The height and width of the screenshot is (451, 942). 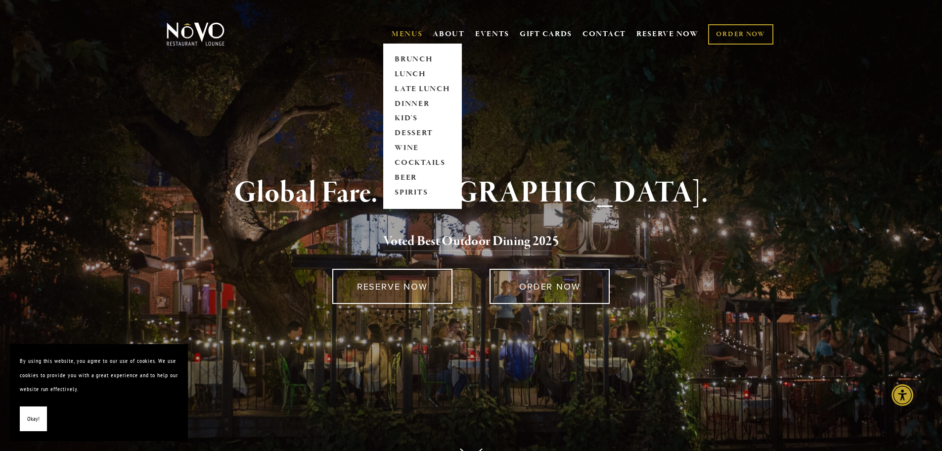 I want to click on a: BRUNCH, so click(x=422, y=59).